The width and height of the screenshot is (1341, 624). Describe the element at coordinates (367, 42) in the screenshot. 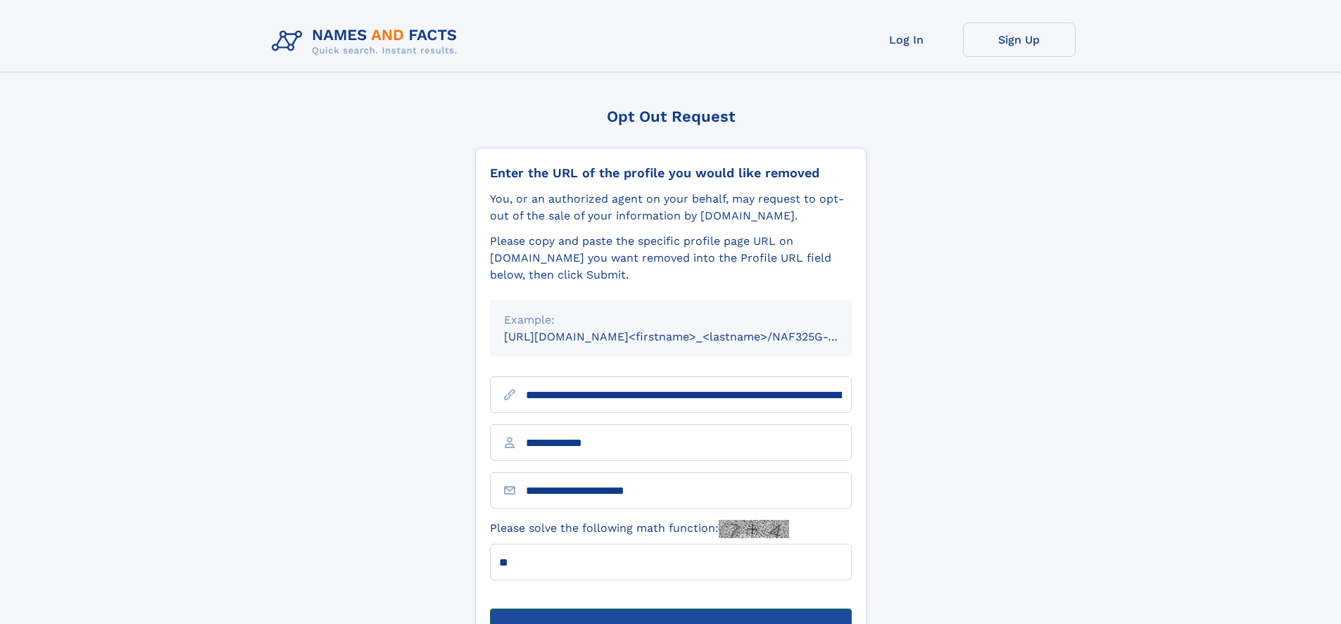

I see `img: Logo Names and Facts` at that location.